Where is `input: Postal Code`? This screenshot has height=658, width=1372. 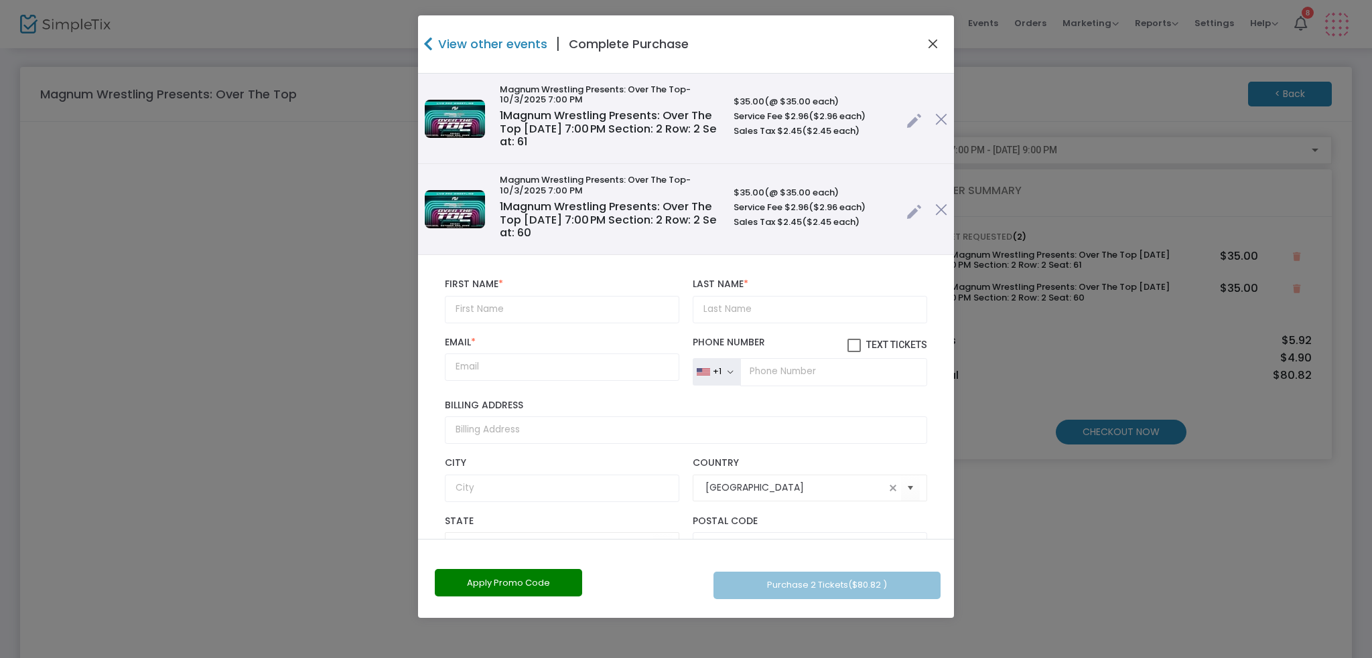 input: Postal Code is located at coordinates (810, 546).